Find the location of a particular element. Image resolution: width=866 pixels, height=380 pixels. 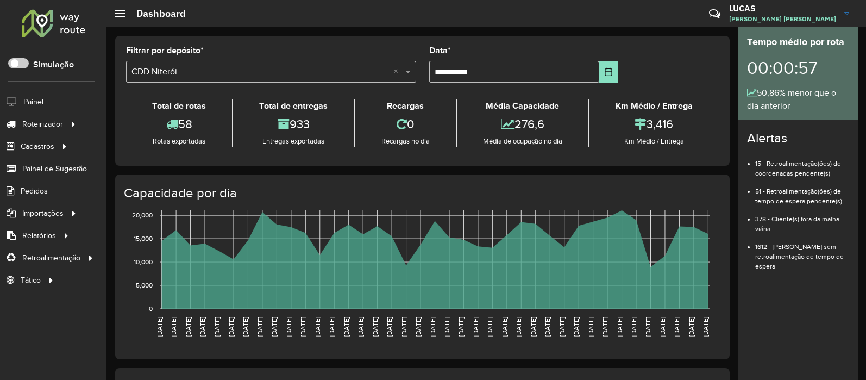

div: Total de rotas is located at coordinates (179, 106).